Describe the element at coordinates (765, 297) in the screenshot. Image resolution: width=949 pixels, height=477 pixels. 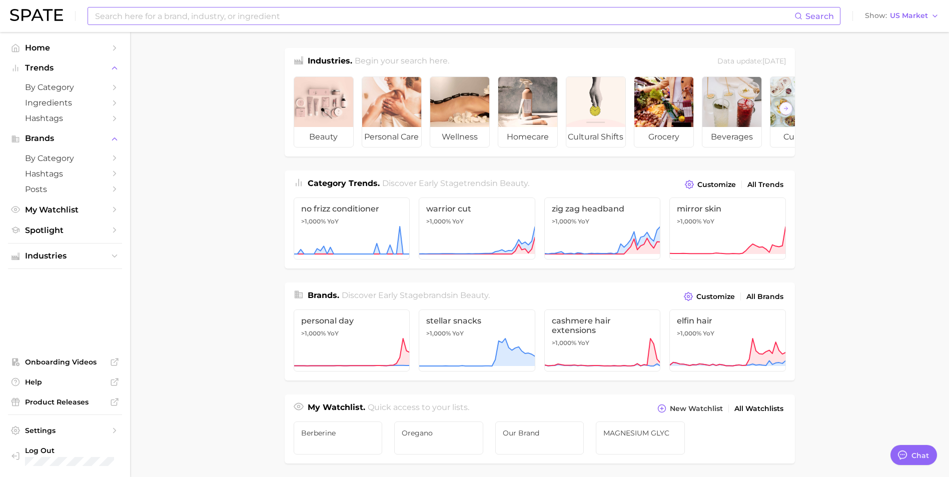
I see `a: All Brands` at that location.